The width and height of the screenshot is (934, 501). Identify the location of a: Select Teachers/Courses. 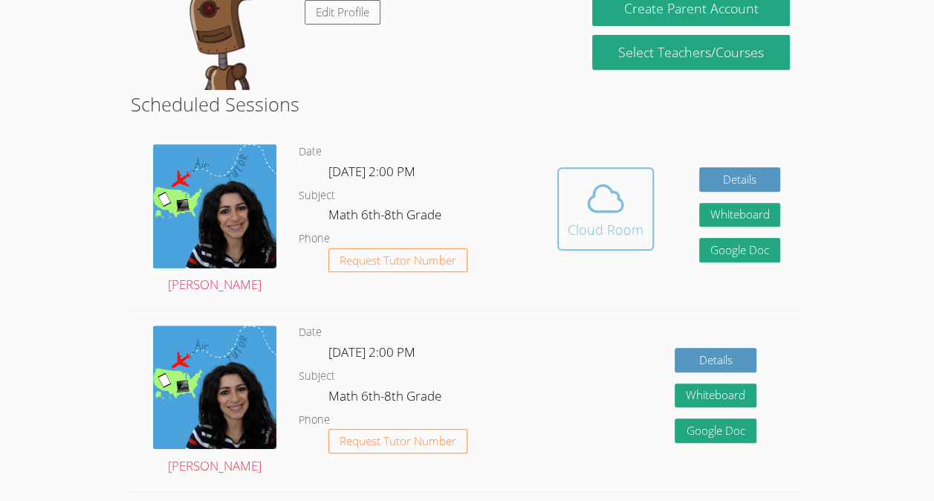
(690, 52).